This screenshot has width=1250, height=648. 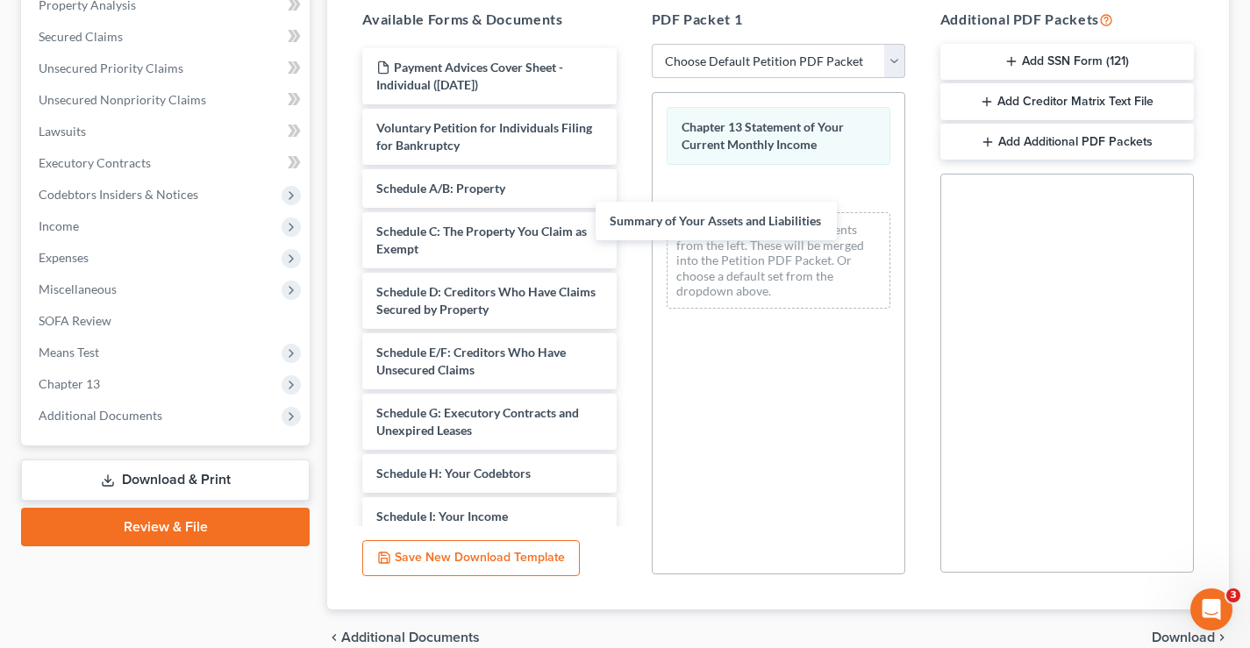 What do you see at coordinates (111, 68) in the screenshot?
I see `span: Unsecured Priority Claims` at bounding box center [111, 68].